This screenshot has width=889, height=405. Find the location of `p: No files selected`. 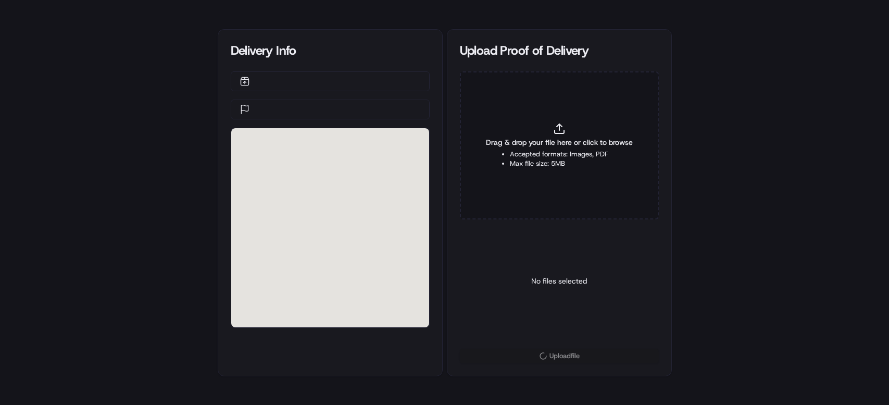

p: No files selected is located at coordinates (559, 281).